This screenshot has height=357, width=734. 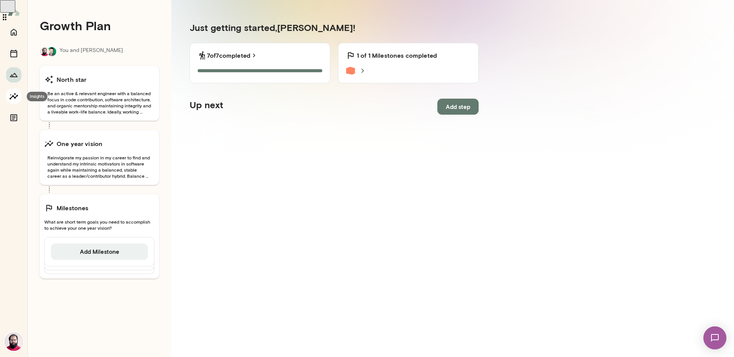 What do you see at coordinates (99, 252) in the screenshot?
I see `div: Add Milestone` at bounding box center [99, 252].